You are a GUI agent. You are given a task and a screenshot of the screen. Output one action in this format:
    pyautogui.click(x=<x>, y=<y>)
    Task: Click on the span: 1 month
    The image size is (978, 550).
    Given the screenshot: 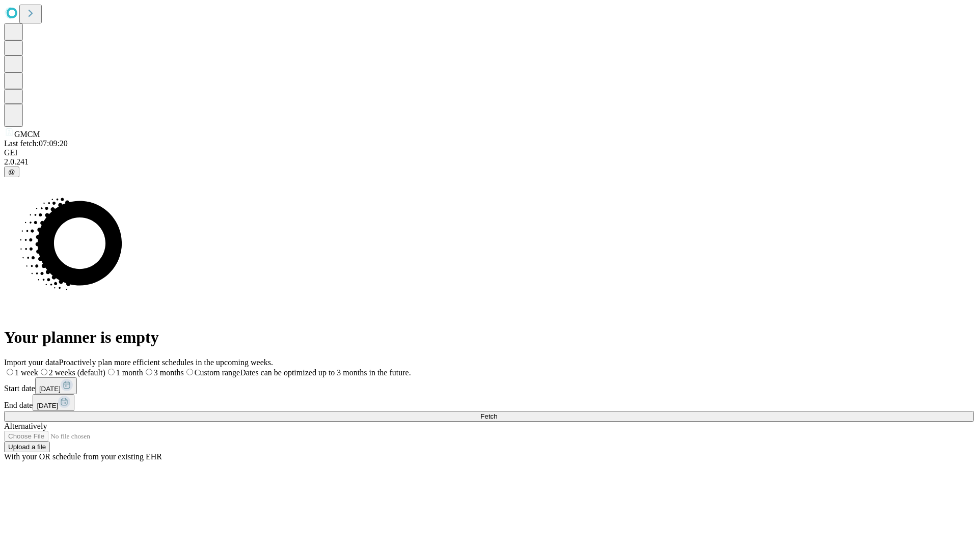 What is the action you would take?
    pyautogui.click(x=129, y=372)
    